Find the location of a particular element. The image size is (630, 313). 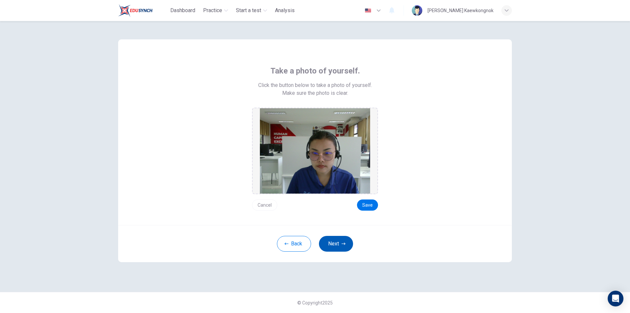

button: Practice is located at coordinates (216, 11).